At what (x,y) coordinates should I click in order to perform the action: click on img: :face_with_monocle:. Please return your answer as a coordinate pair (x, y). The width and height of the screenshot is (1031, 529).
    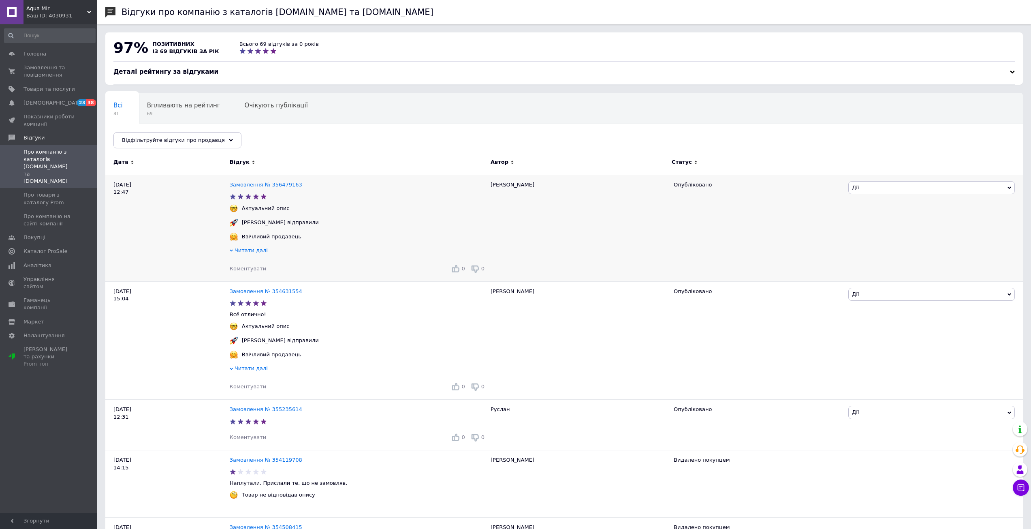
    Looking at the image, I should click on (234, 495).